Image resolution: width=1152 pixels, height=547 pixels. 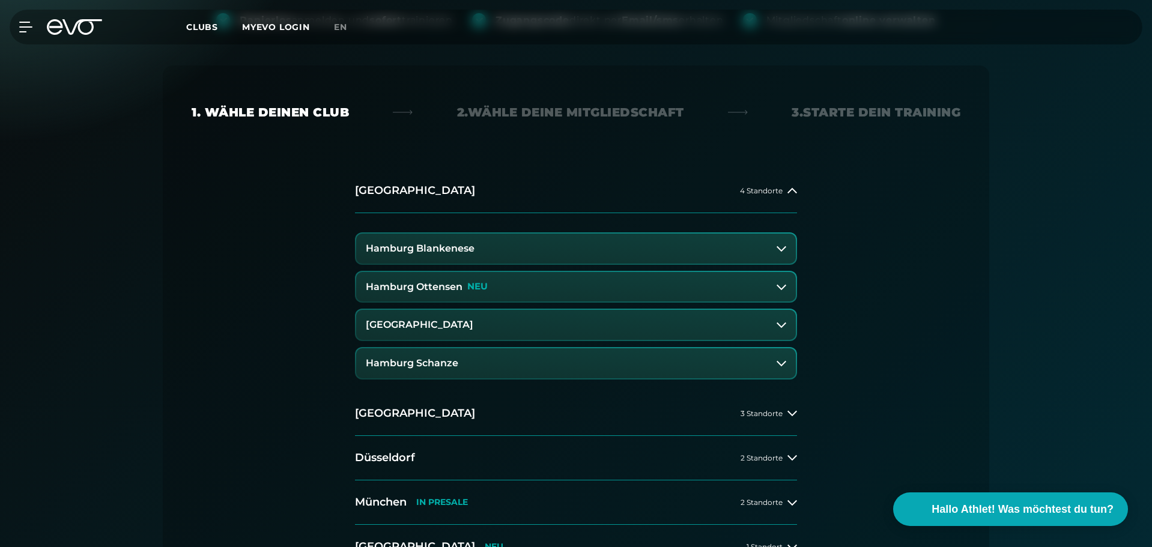 What do you see at coordinates (576, 363) in the screenshot?
I see `button: Hamburg Schanze` at bounding box center [576, 363].